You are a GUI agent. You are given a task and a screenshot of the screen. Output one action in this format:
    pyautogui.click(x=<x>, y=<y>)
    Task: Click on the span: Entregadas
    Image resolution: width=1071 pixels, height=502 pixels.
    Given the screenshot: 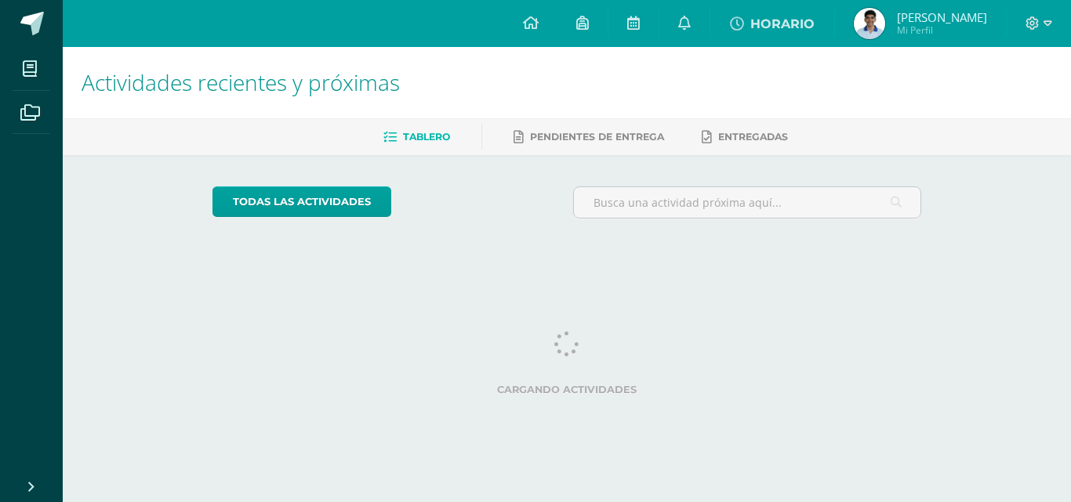 What is the action you would take?
    pyautogui.click(x=752, y=136)
    